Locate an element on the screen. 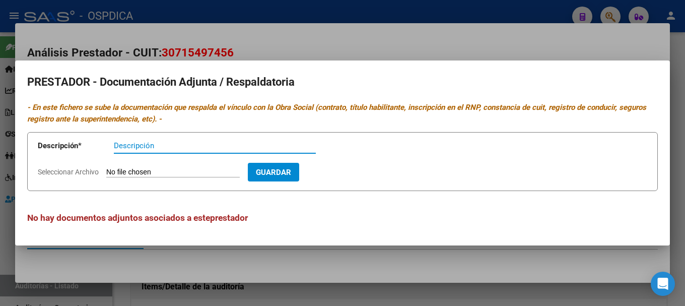  h2: PRESTADOR - Documentación Adjunta / Respaldatoria is located at coordinates (343, 82).